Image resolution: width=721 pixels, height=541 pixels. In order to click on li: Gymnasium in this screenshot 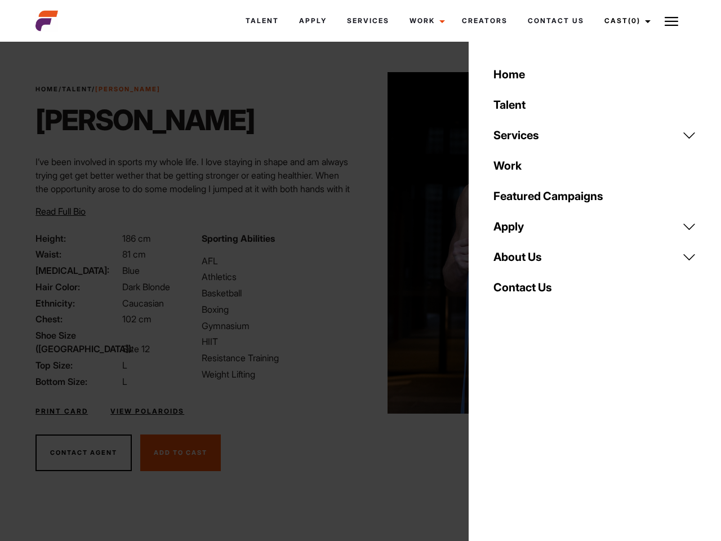, I will do `click(278, 326)`.